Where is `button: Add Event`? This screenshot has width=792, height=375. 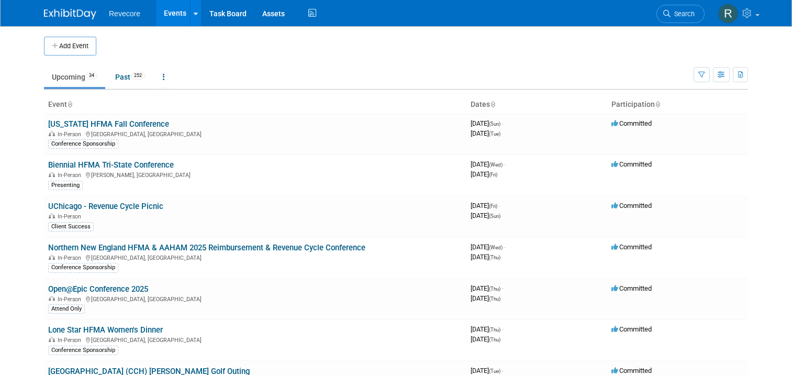 button: Add Event is located at coordinates (70, 46).